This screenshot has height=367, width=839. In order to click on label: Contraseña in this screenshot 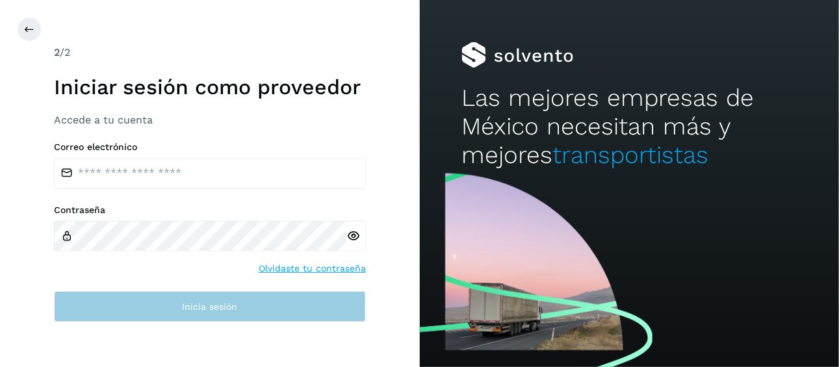, I will do `click(210, 210)`.